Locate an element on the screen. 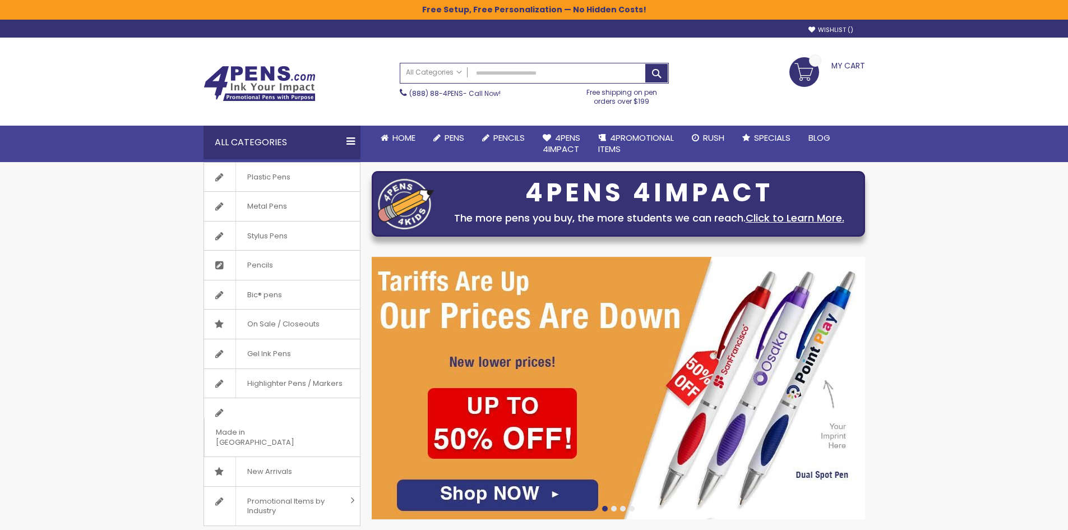 This screenshot has width=1068, height=530. img: four_pen_logo.png is located at coordinates (406, 204).